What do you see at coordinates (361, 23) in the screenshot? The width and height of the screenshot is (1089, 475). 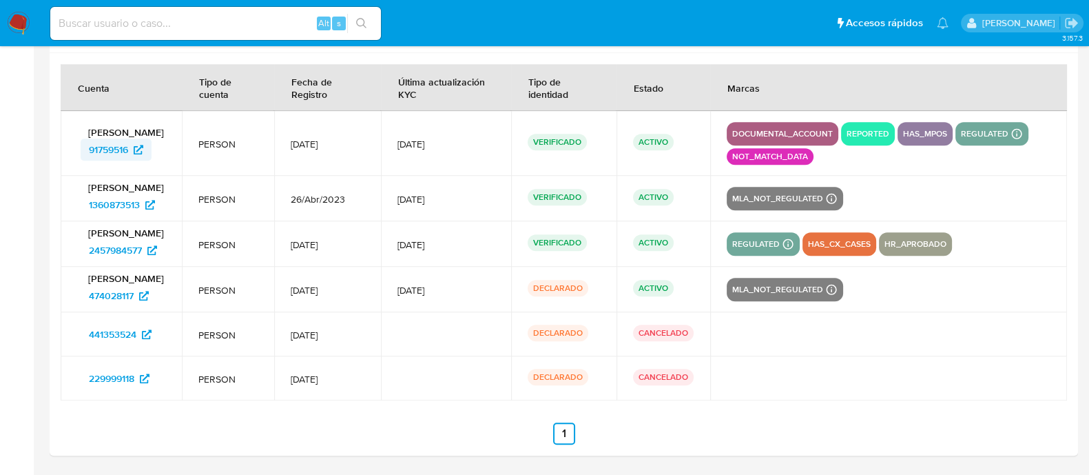 I see `button: search-icon` at bounding box center [361, 23].